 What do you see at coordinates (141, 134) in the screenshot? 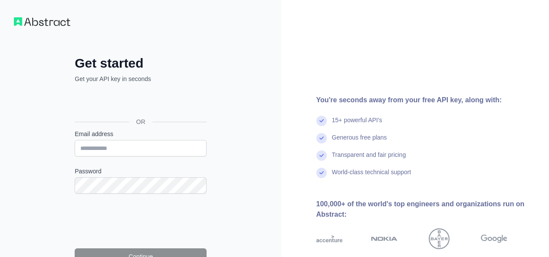
I see `label: Email address` at bounding box center [141, 134].